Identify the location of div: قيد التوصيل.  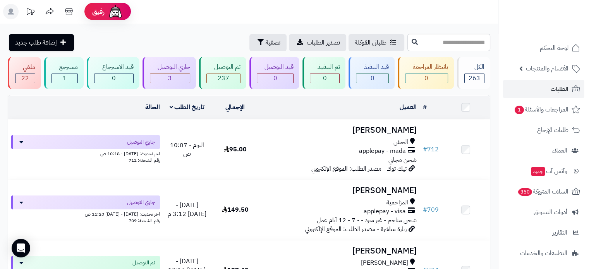
(275, 67).